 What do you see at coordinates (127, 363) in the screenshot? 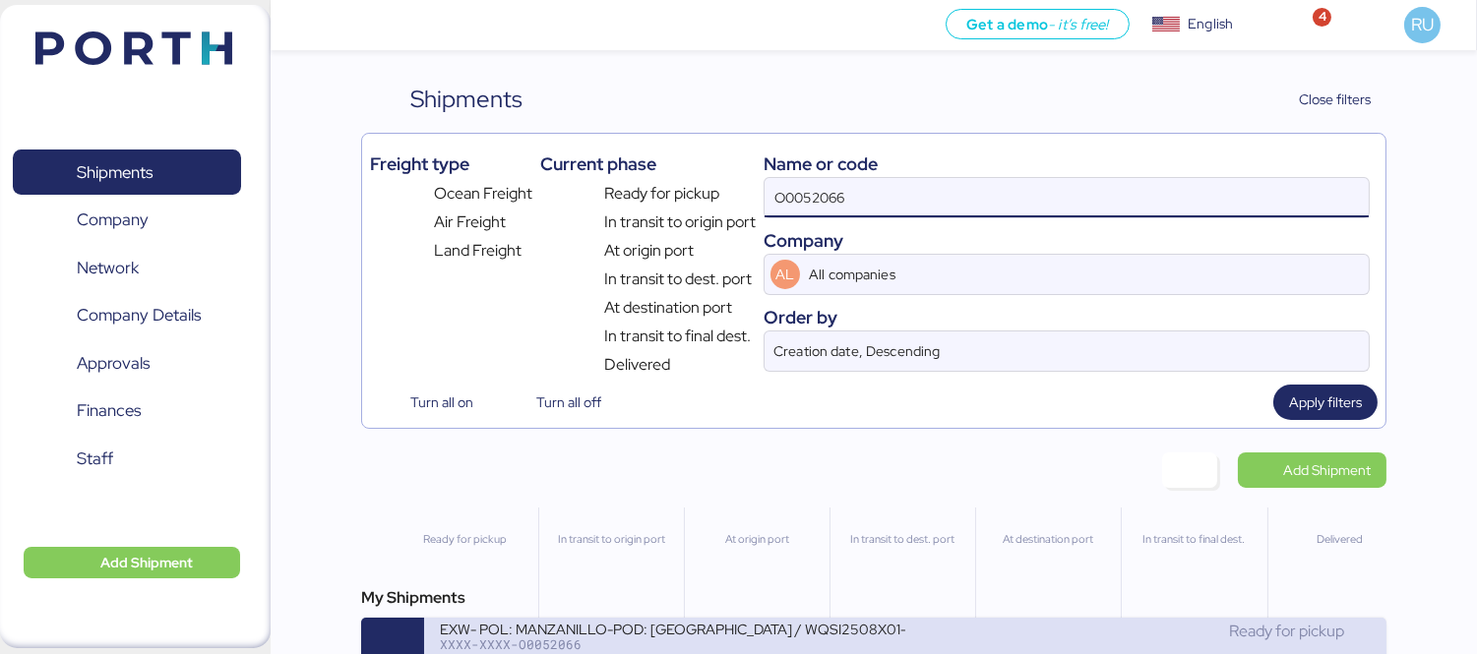
I see `a: Approvals` at bounding box center [127, 363].